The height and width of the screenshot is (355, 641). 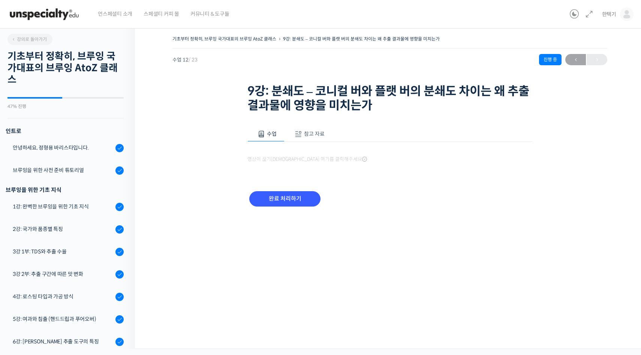 I want to click on span: 수업, so click(x=272, y=134).